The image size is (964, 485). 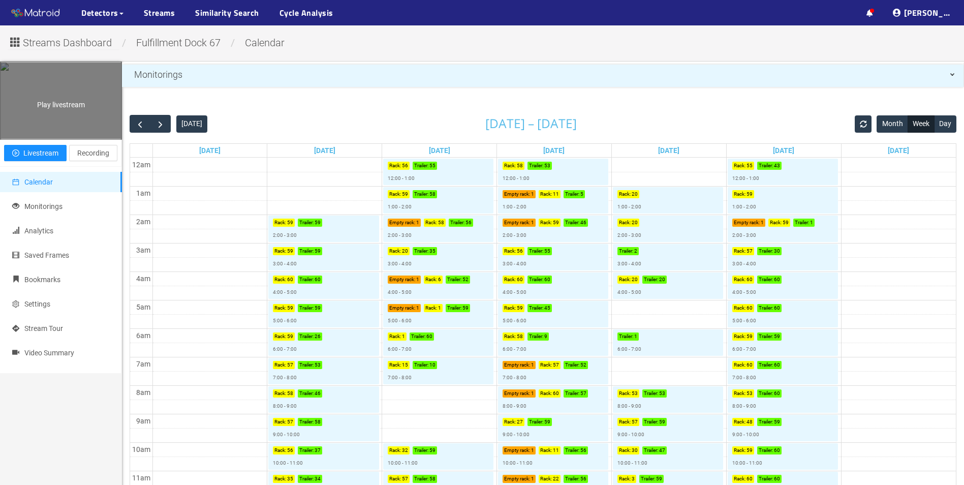 What do you see at coordinates (745, 178) in the screenshot?
I see `p: 12:00 - 1:00` at bounding box center [745, 178].